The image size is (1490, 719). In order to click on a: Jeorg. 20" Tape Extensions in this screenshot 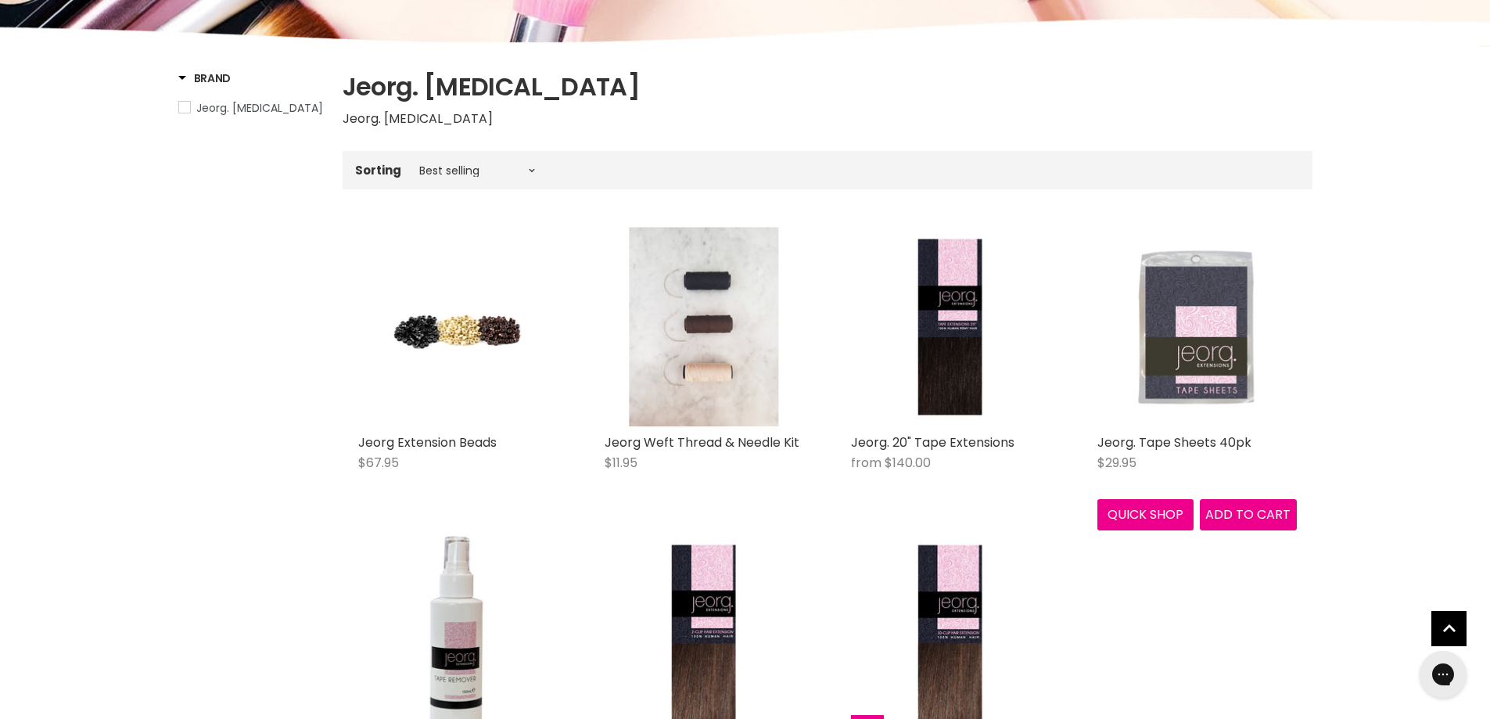, I will do `click(932, 442)`.